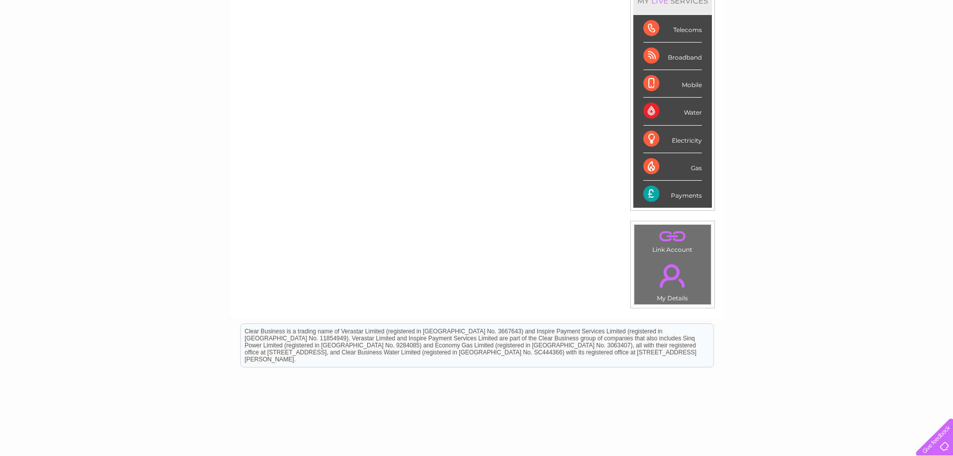 Image resolution: width=953 pixels, height=456 pixels. Describe the element at coordinates (873, 46) in the screenshot. I see `a: Blog` at that location.